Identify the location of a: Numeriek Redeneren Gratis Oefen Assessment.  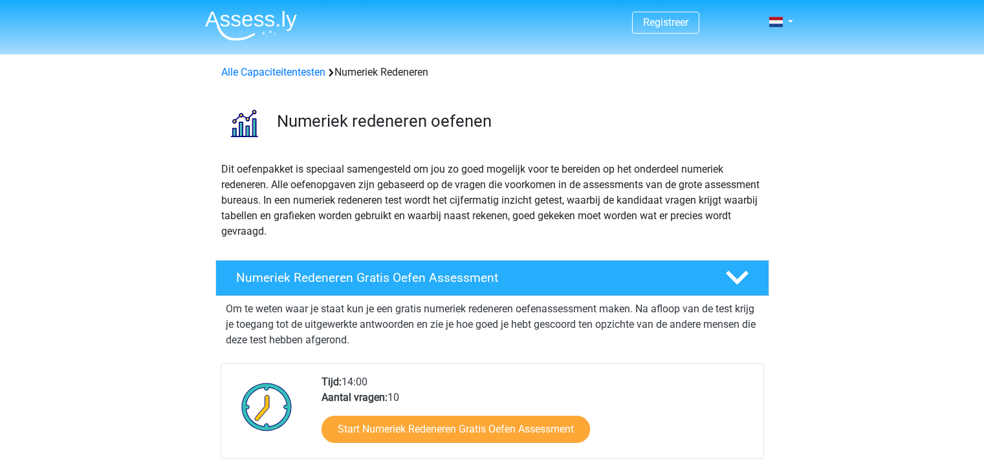
(493, 278).